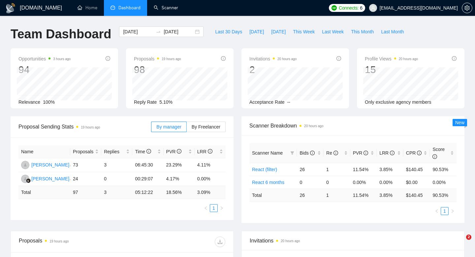 The height and width of the screenshot is (257, 475). What do you see at coordinates (273, 59) in the screenshot?
I see `span: Invitations` at bounding box center [273, 59].